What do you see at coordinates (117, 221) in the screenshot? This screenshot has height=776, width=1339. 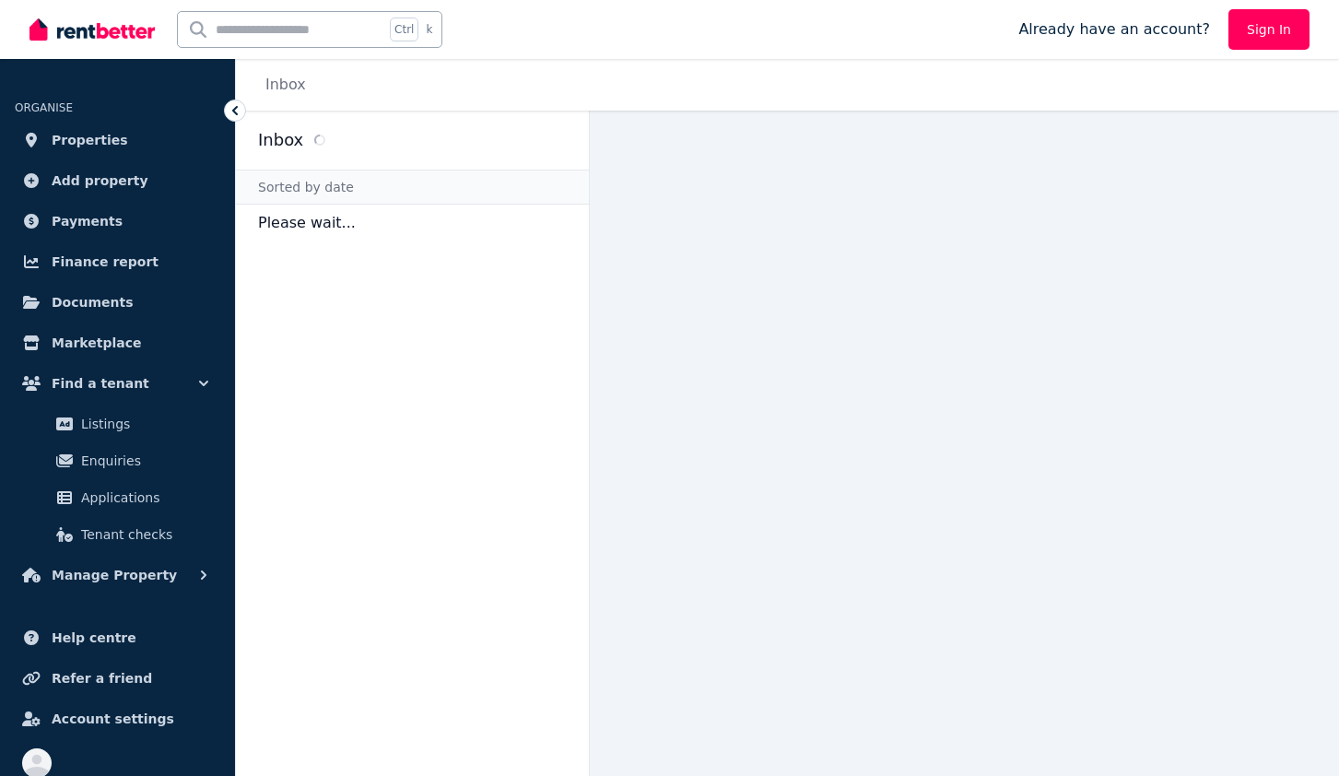 I see `a: Payments` at bounding box center [117, 221].